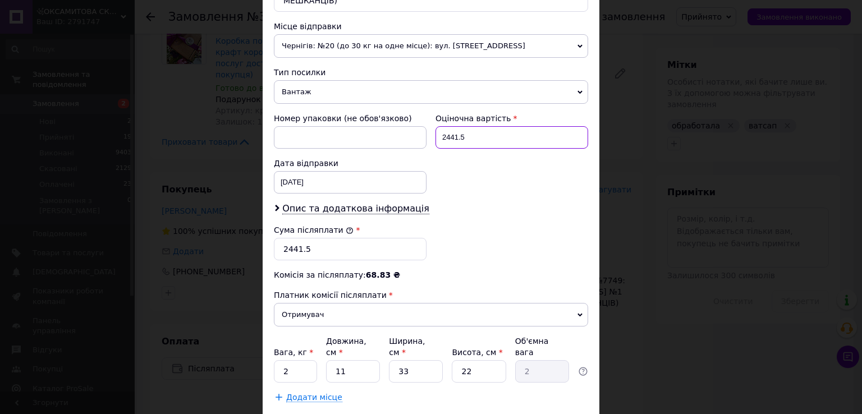 This screenshot has width=862, height=414. Describe the element at coordinates (431, 275) in the screenshot. I see `div: Комісія за післяплату:` at that location.